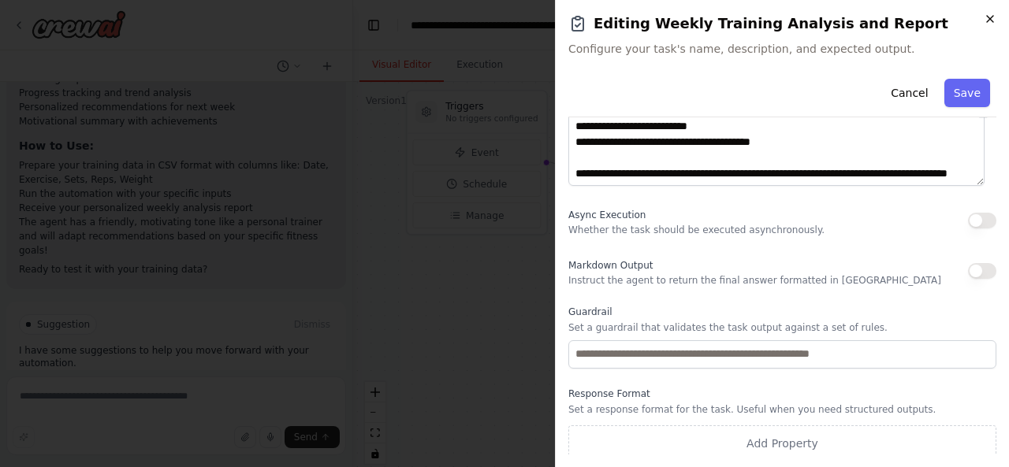  What do you see at coordinates (967, 93) in the screenshot?
I see `button: Save` at bounding box center [967, 93].